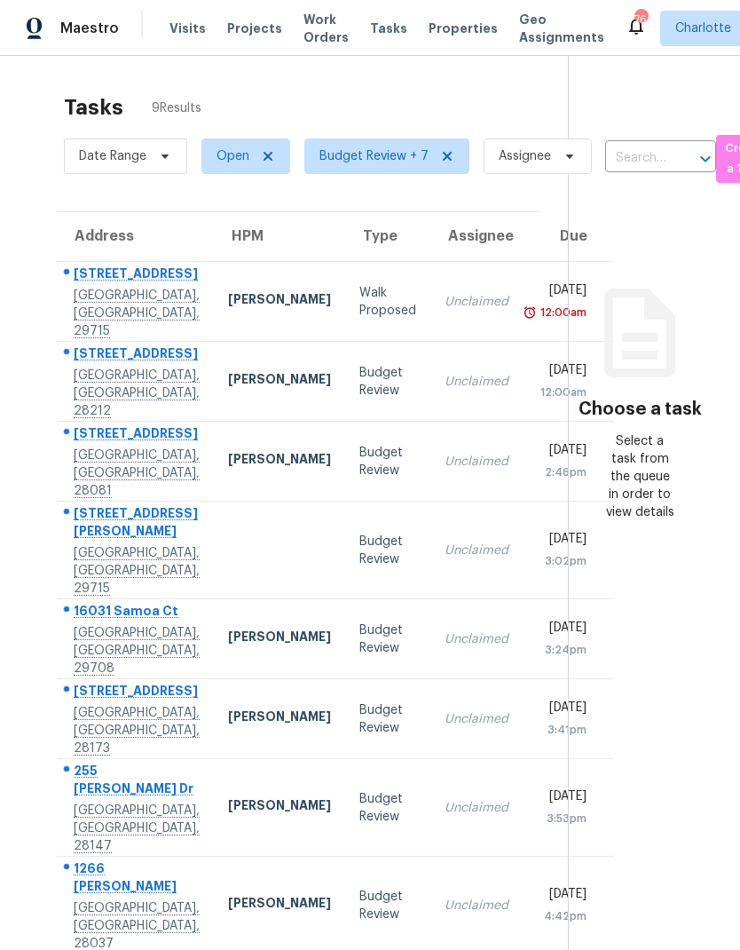  What do you see at coordinates (113, 156) in the screenshot?
I see `span: Date Range` at bounding box center [113, 156].